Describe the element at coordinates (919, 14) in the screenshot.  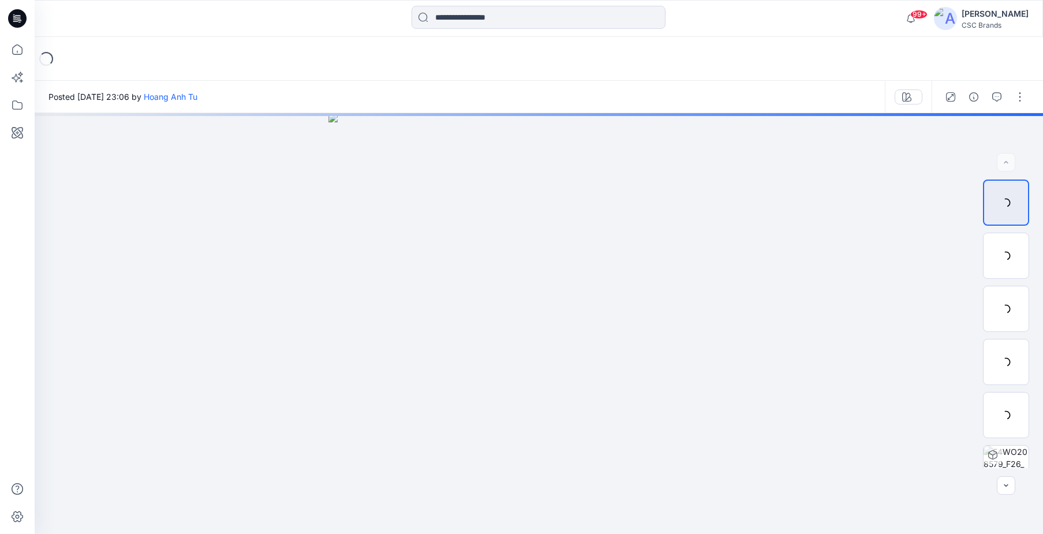
I see `span: 99+` at that location.